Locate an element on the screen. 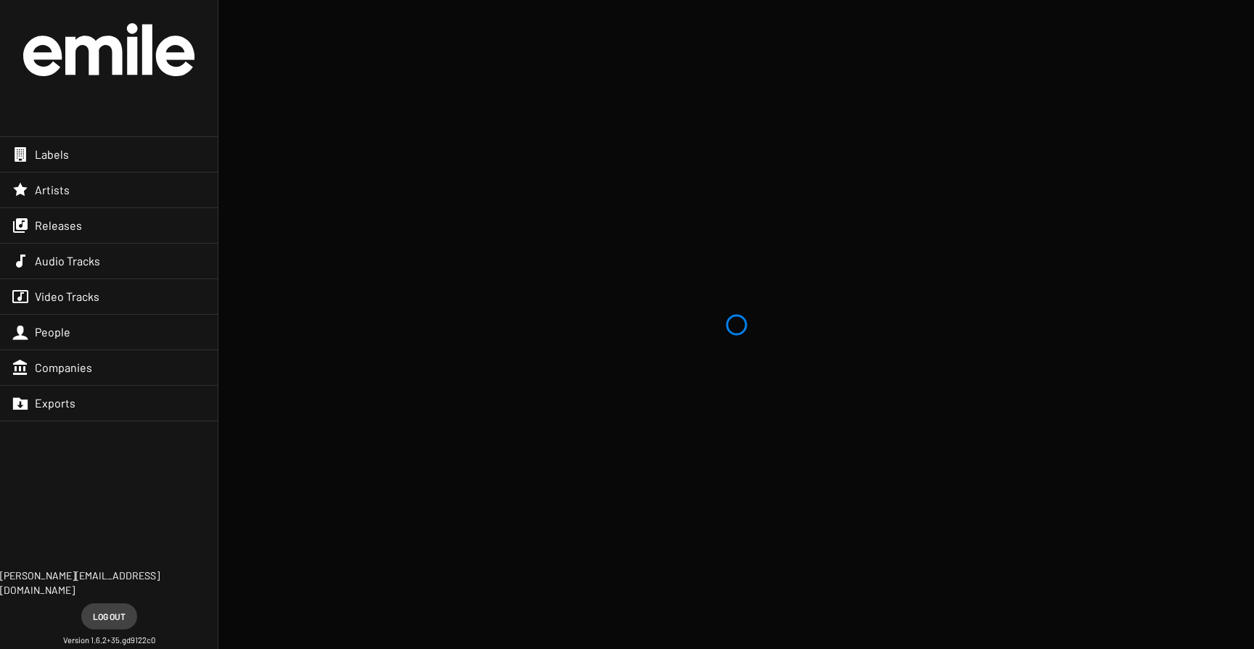  span: Log out is located at coordinates (109, 617).